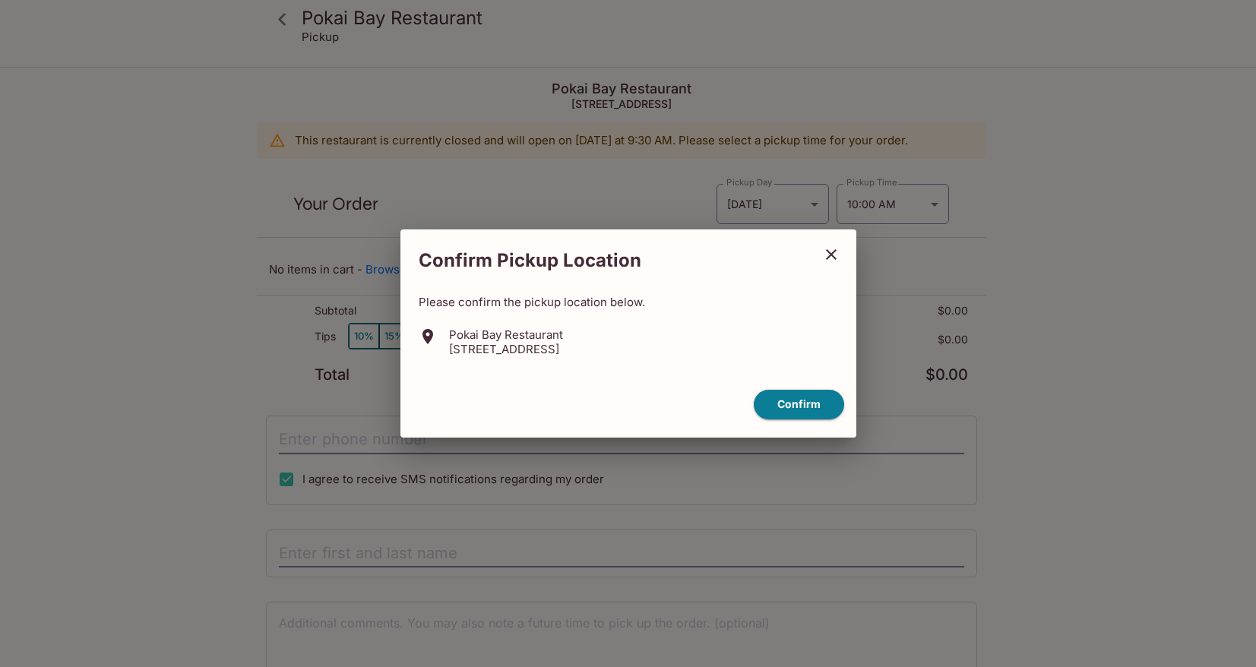 This screenshot has height=667, width=1256. Describe the element at coordinates (628, 302) in the screenshot. I see `p: Please confirm the pickup location below.` at that location.